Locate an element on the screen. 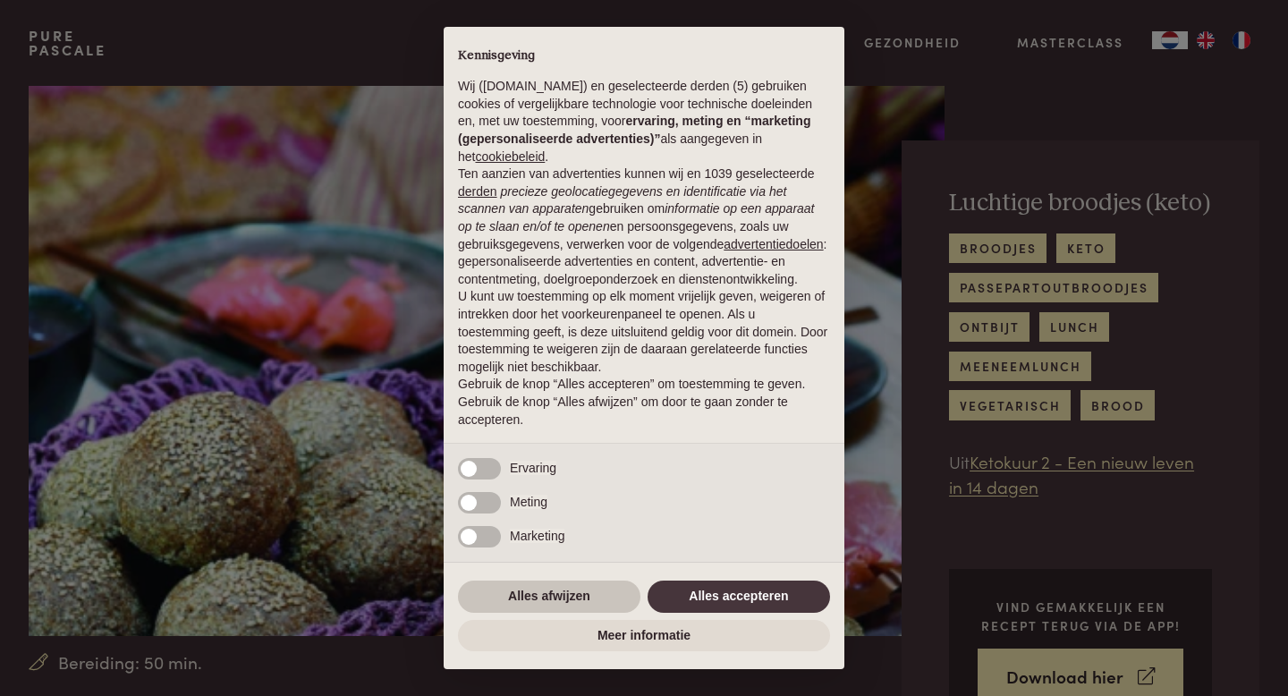  span: Marketing is located at coordinates (537, 536).